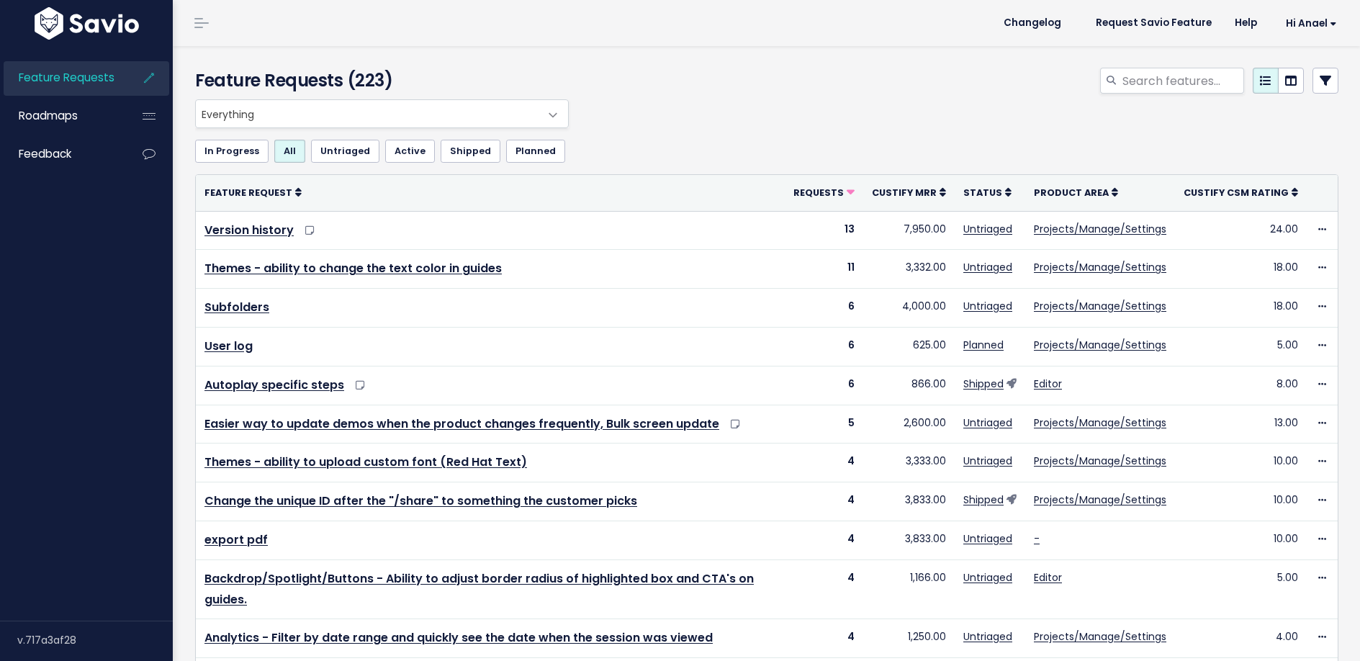 The height and width of the screenshot is (661, 1360). Describe the element at coordinates (1182, 81) in the screenshot. I see `input: Search features...` at that location.